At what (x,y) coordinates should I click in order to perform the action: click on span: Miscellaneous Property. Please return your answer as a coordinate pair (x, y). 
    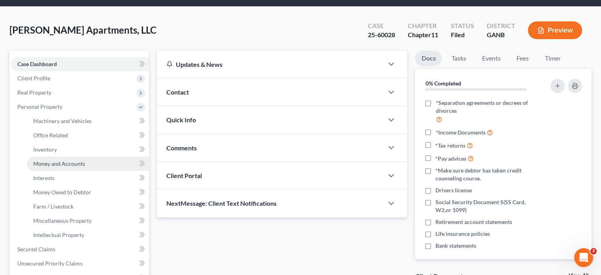
    Looking at the image, I should click on (62, 220).